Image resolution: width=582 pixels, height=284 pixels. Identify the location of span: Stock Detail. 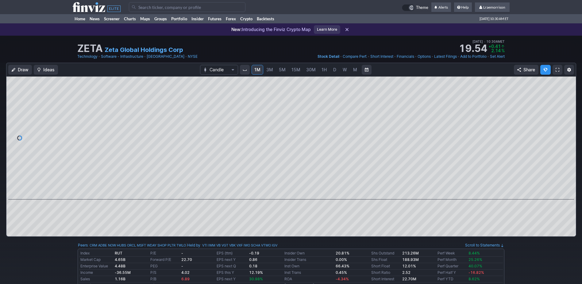
(328, 56).